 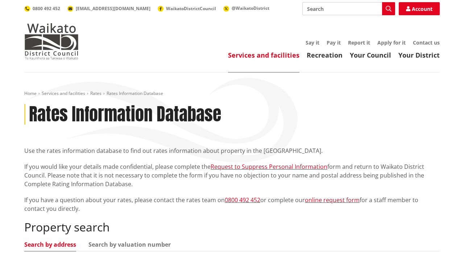 I want to click on span: @WaikatoDistrict, so click(x=250, y=8).